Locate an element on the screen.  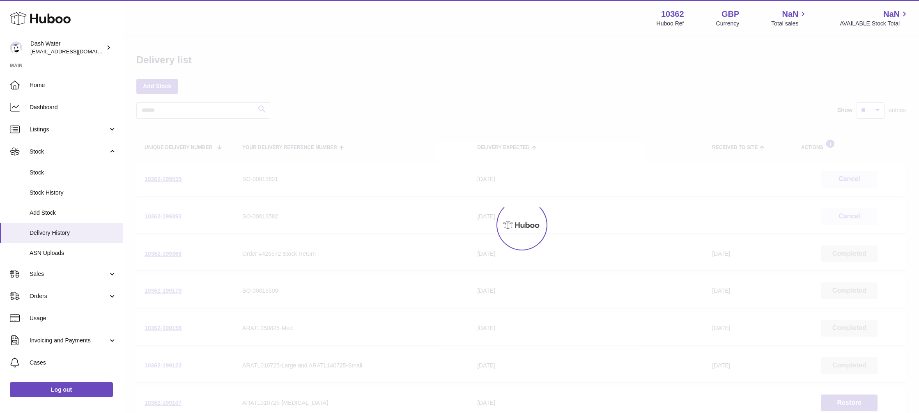
span: Add Stock is located at coordinates (73, 213).